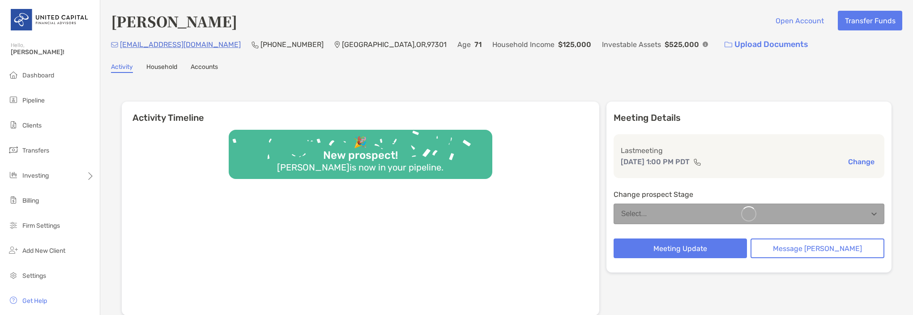  What do you see at coordinates (13, 300) in the screenshot?
I see `img: get-help icon` at bounding box center [13, 300].